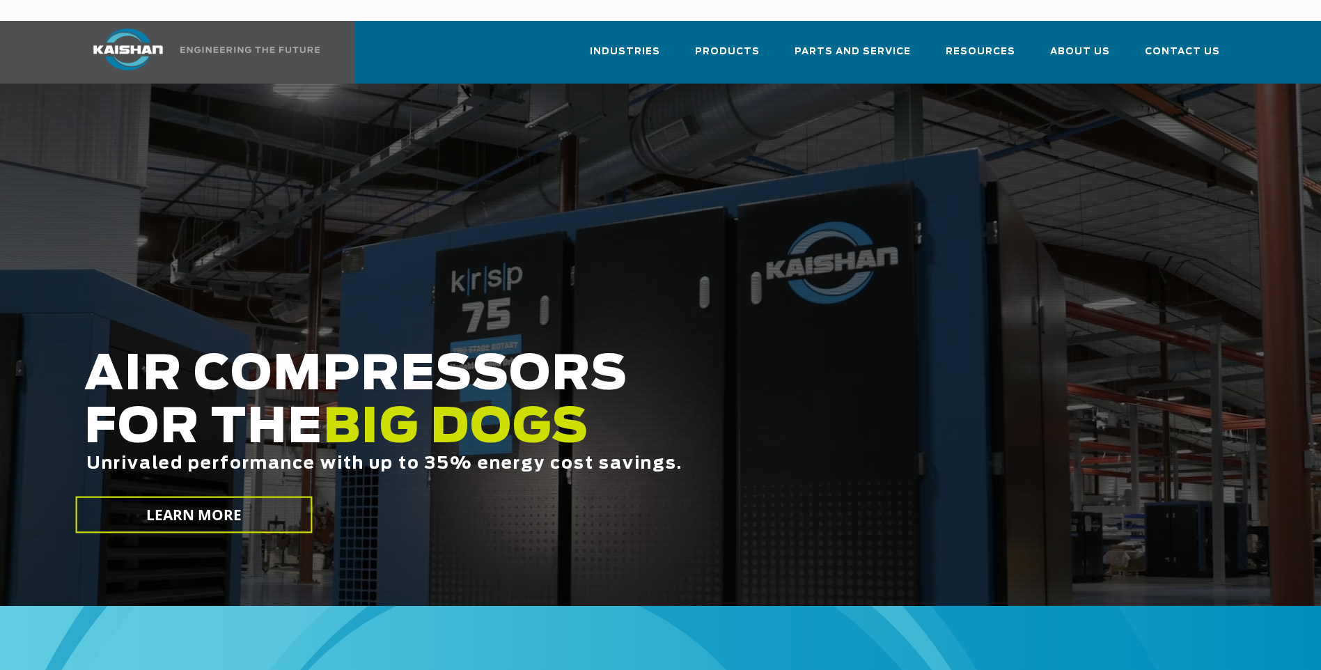  Describe the element at coordinates (194, 515) in the screenshot. I see `a: LEARN MORE` at that location.